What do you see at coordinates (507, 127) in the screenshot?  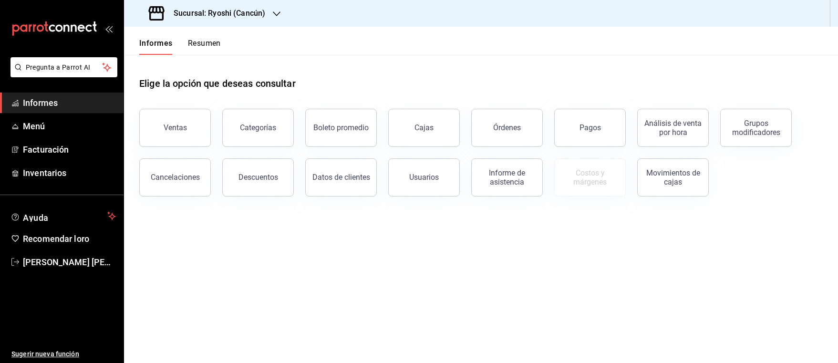 I see `font: Órdenes` at bounding box center [507, 127].